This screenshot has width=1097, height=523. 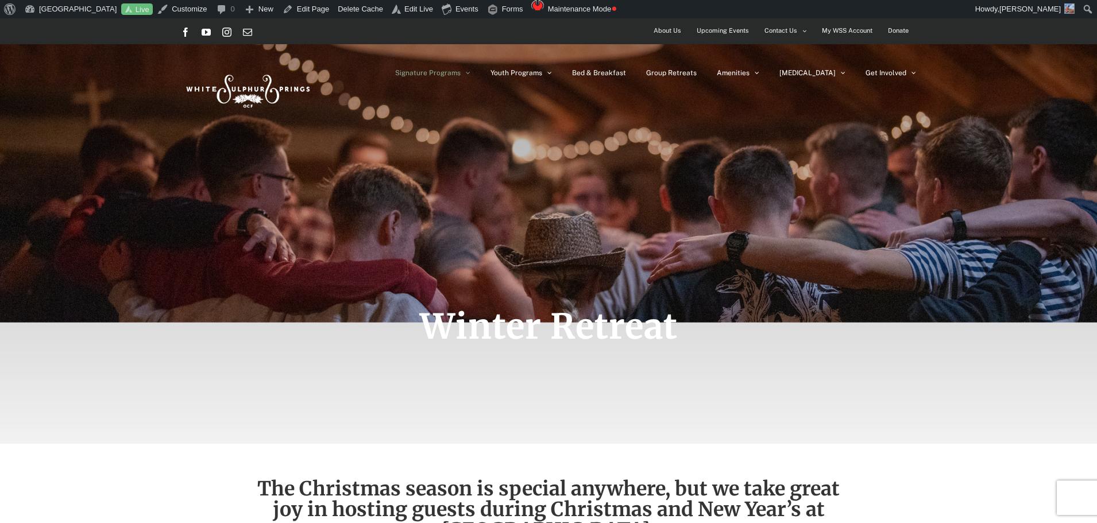 What do you see at coordinates (781, 31) in the screenshot?
I see `nav: Secondary Menu` at bounding box center [781, 31].